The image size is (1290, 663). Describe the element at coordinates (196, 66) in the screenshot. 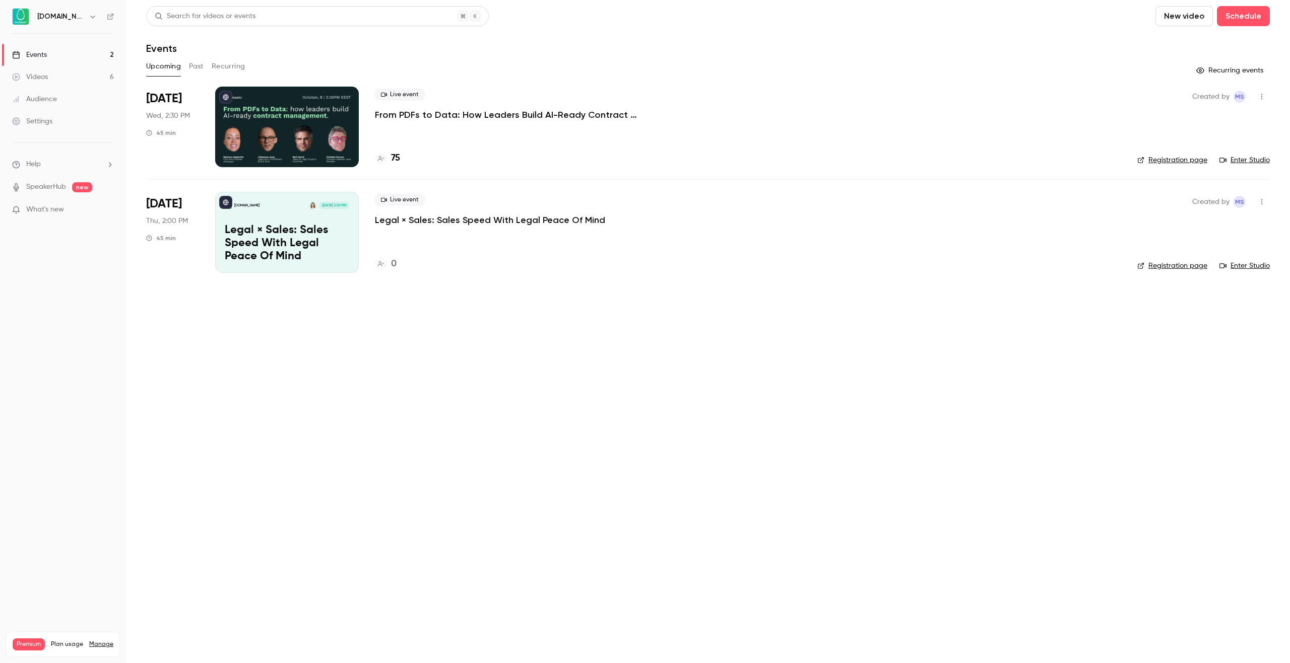

I see `button: Past` at that location.